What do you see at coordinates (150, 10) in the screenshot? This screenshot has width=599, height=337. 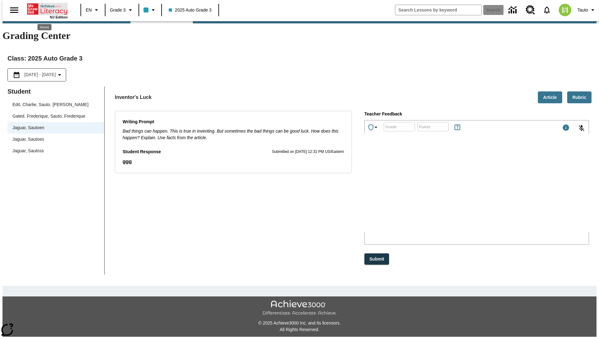 I see `button: Class color is light blue. Change class color` at bounding box center [150, 10].